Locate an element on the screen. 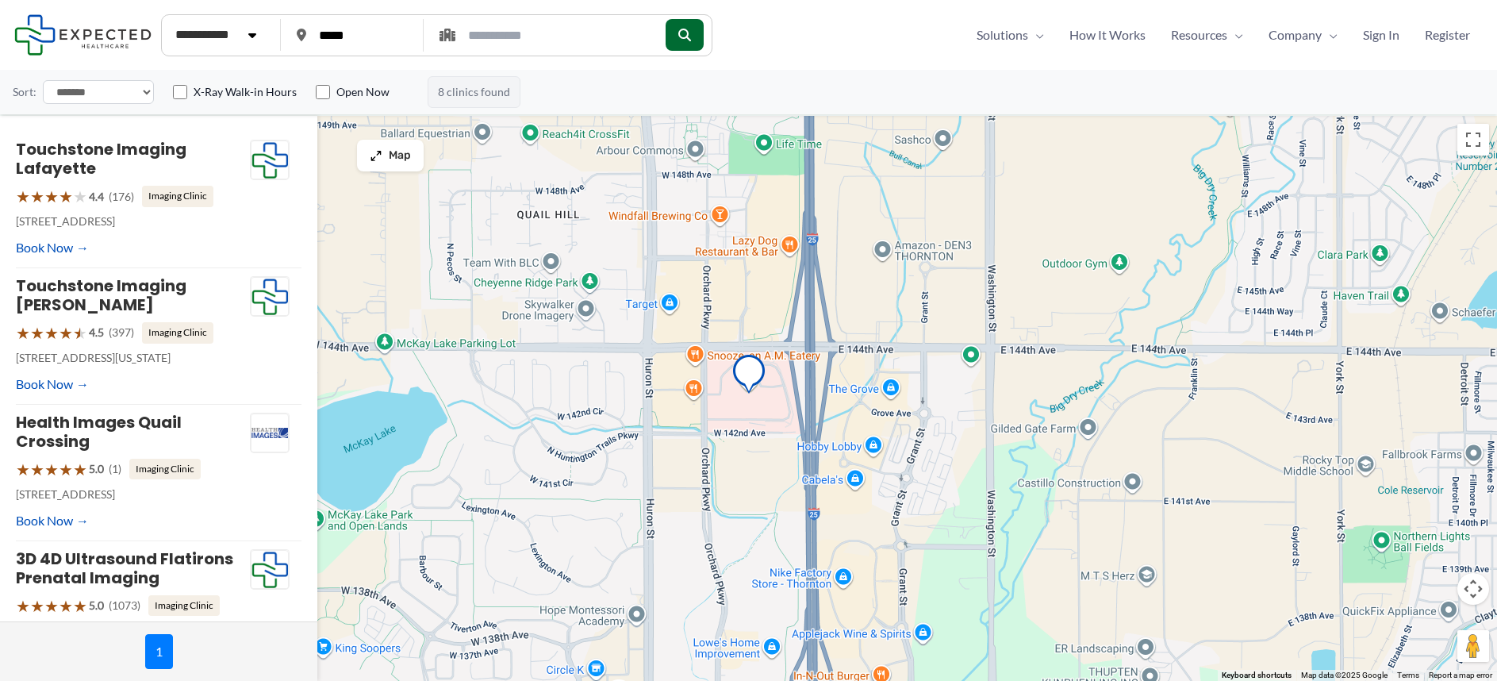  a: SolutionsMenu Toggle is located at coordinates (1010, 35).